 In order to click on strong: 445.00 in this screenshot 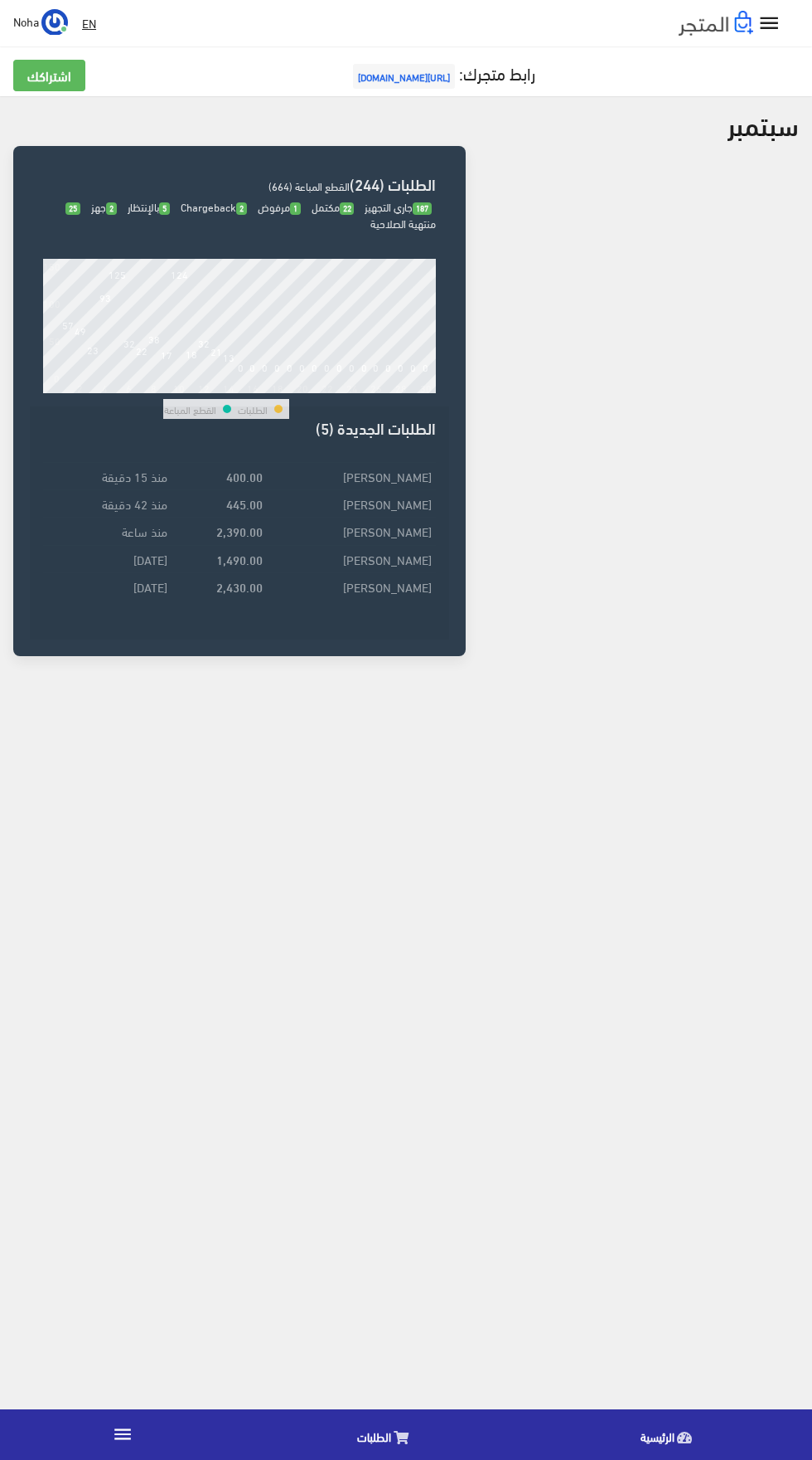, I will do `click(245, 503)`.